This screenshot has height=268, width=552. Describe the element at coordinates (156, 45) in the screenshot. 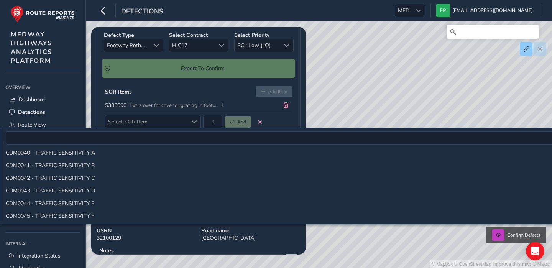

I see `div: Select a type` at that location.